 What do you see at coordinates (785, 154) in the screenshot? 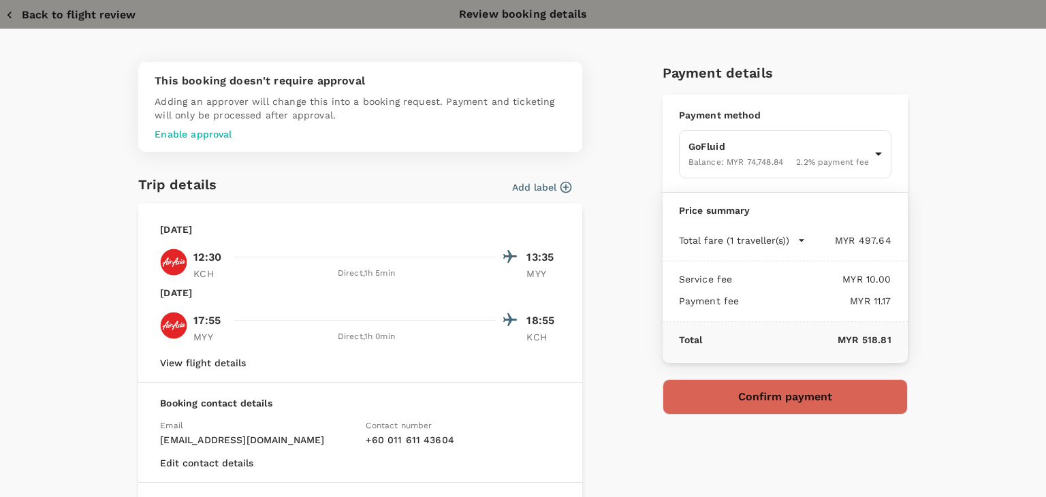
I see `div: GoFluidBalance: MYR 74,748.842.2% payment fee` at bounding box center [785, 154].